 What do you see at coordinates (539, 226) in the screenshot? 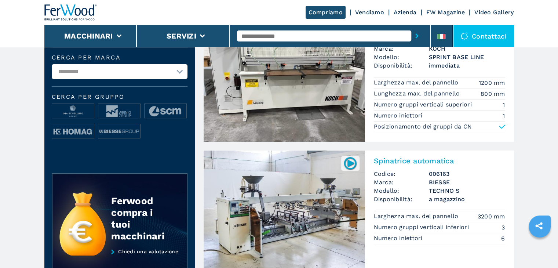
I see `a: sharethis` at bounding box center [539, 226].